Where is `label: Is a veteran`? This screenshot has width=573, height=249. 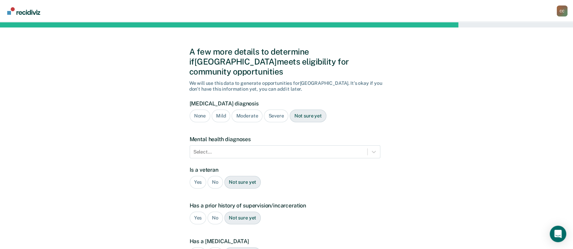
label: Is a veteran is located at coordinates (285, 170).